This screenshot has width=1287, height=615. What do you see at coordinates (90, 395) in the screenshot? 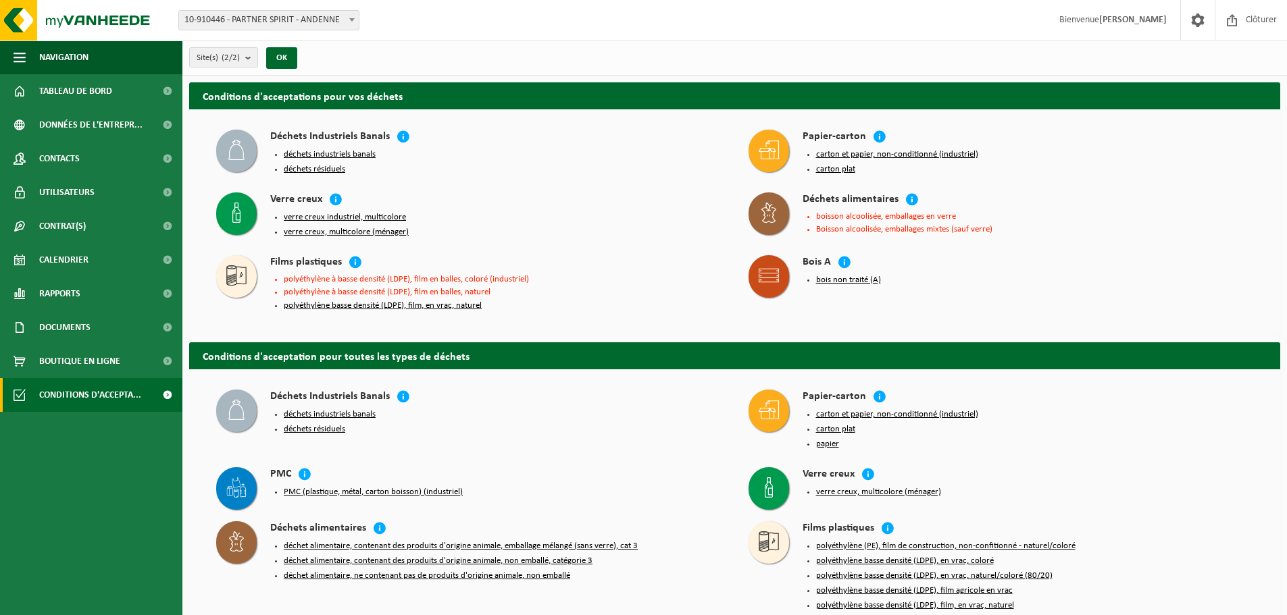
I see `span: Conditions d'accepta...` at bounding box center [90, 395].